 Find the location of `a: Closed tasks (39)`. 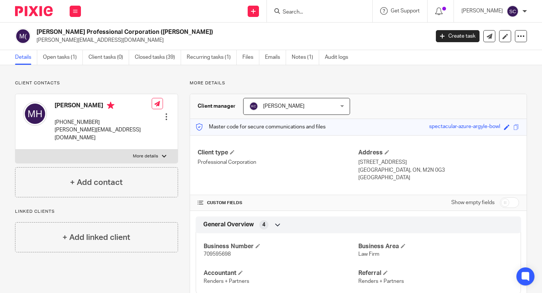

a: Closed tasks (39) is located at coordinates (158, 57).